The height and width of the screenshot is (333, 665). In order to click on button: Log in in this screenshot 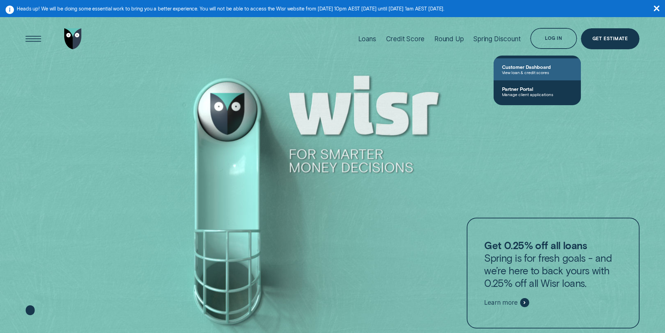, I will do `click(554, 38)`.